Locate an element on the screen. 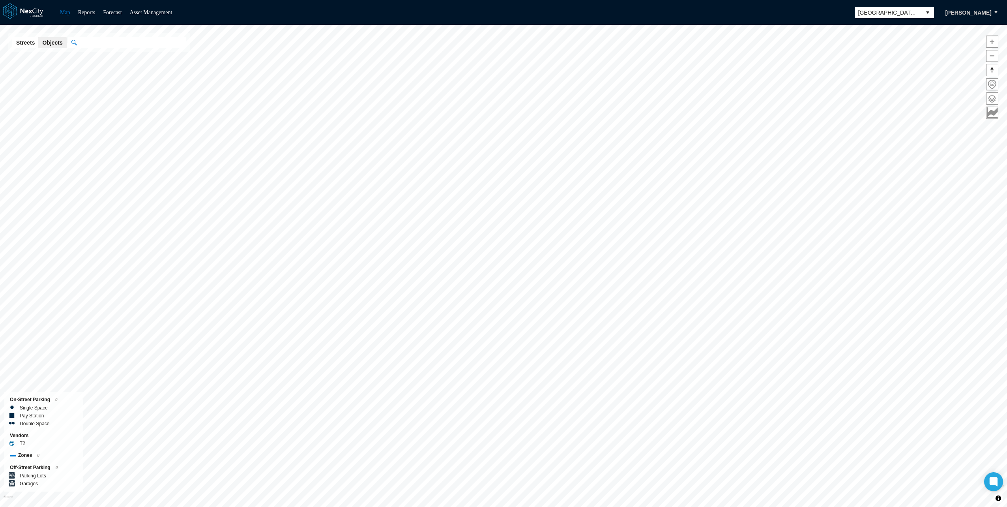  button: Key metrics is located at coordinates (992, 112).